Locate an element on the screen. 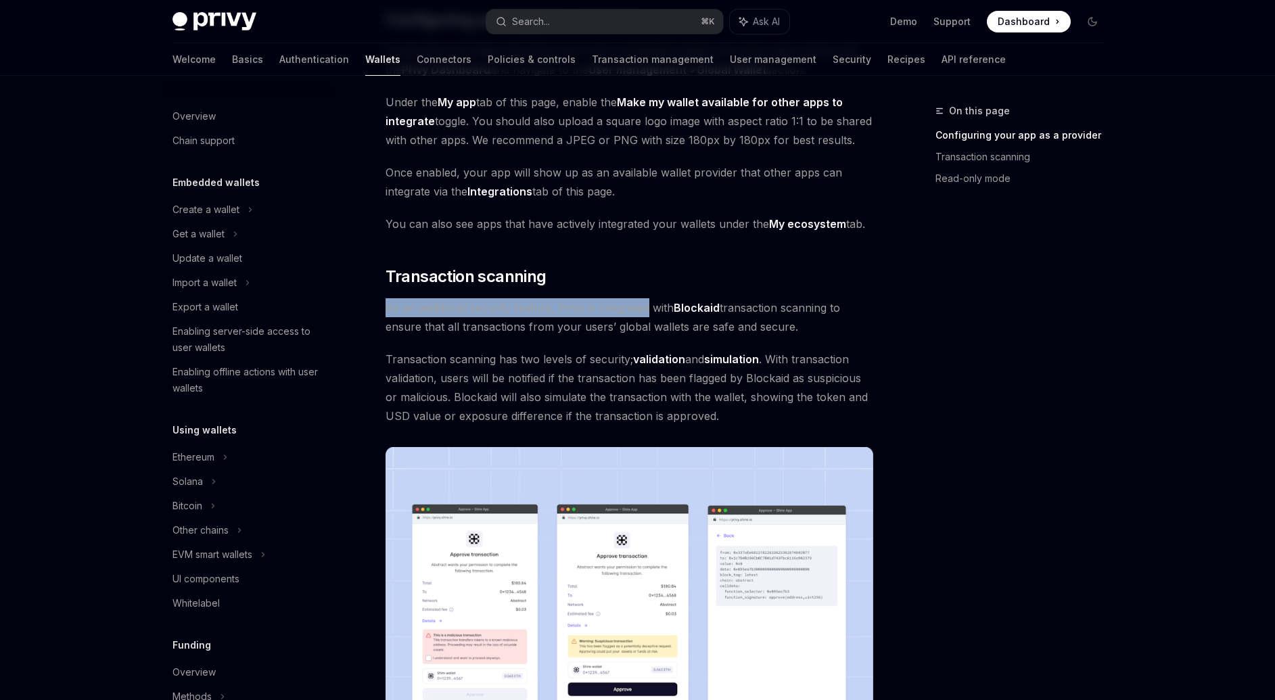  div: Create a wallet is located at coordinates (206, 210).